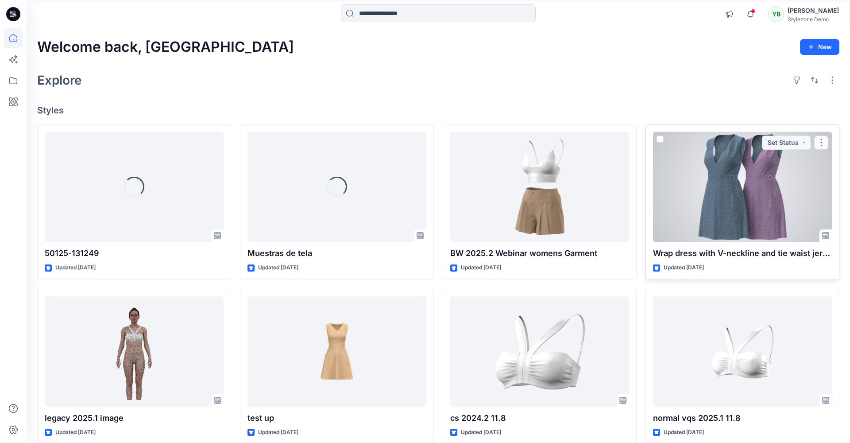 Image resolution: width=850 pixels, height=443 pixels. I want to click on a: BW 2025.2 Webinar womens Garment, so click(540, 187).